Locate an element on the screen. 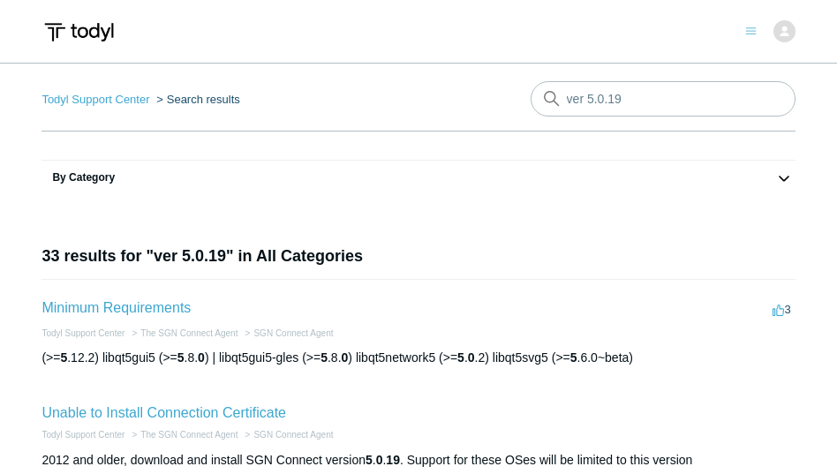 The image size is (837, 474). img: Todyl Support Center Help Center home page is located at coordinates (79, 32).